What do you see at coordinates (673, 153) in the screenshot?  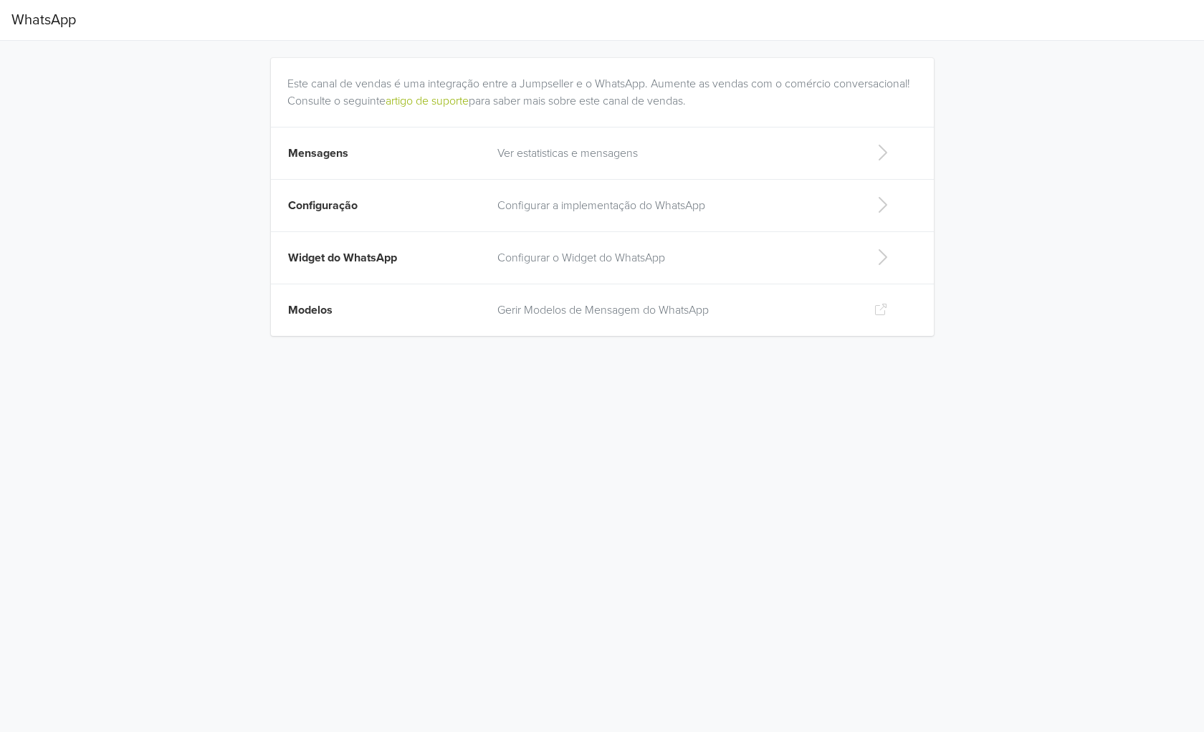 I see `p: Ver estatisticas e mensagens` at bounding box center [673, 153].